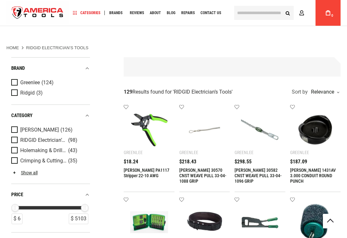 The height and width of the screenshot is (238, 347). What do you see at coordinates (155, 13) in the screenshot?
I see `span: About` at bounding box center [155, 13].